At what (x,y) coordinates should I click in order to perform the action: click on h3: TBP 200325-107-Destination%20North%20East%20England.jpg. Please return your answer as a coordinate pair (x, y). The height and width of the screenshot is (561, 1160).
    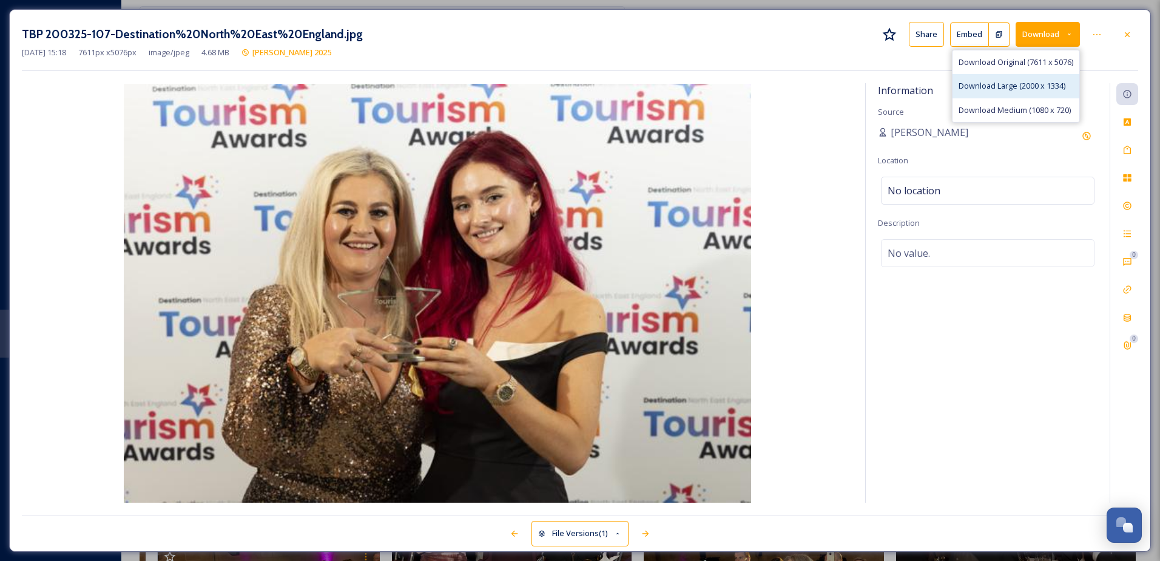
    Looking at the image, I should click on (192, 34).